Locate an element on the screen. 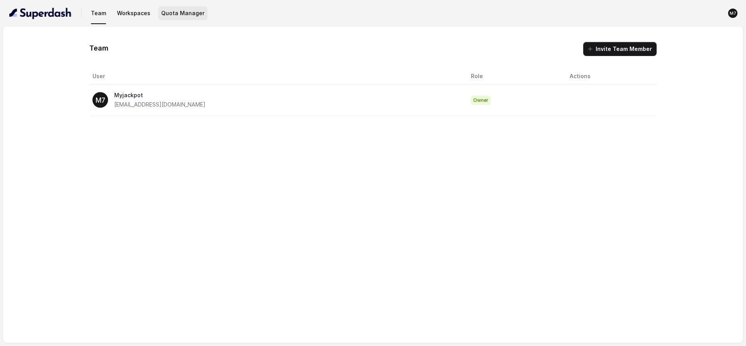 The image size is (746, 346). p: Myjackpot is located at coordinates (160, 95).